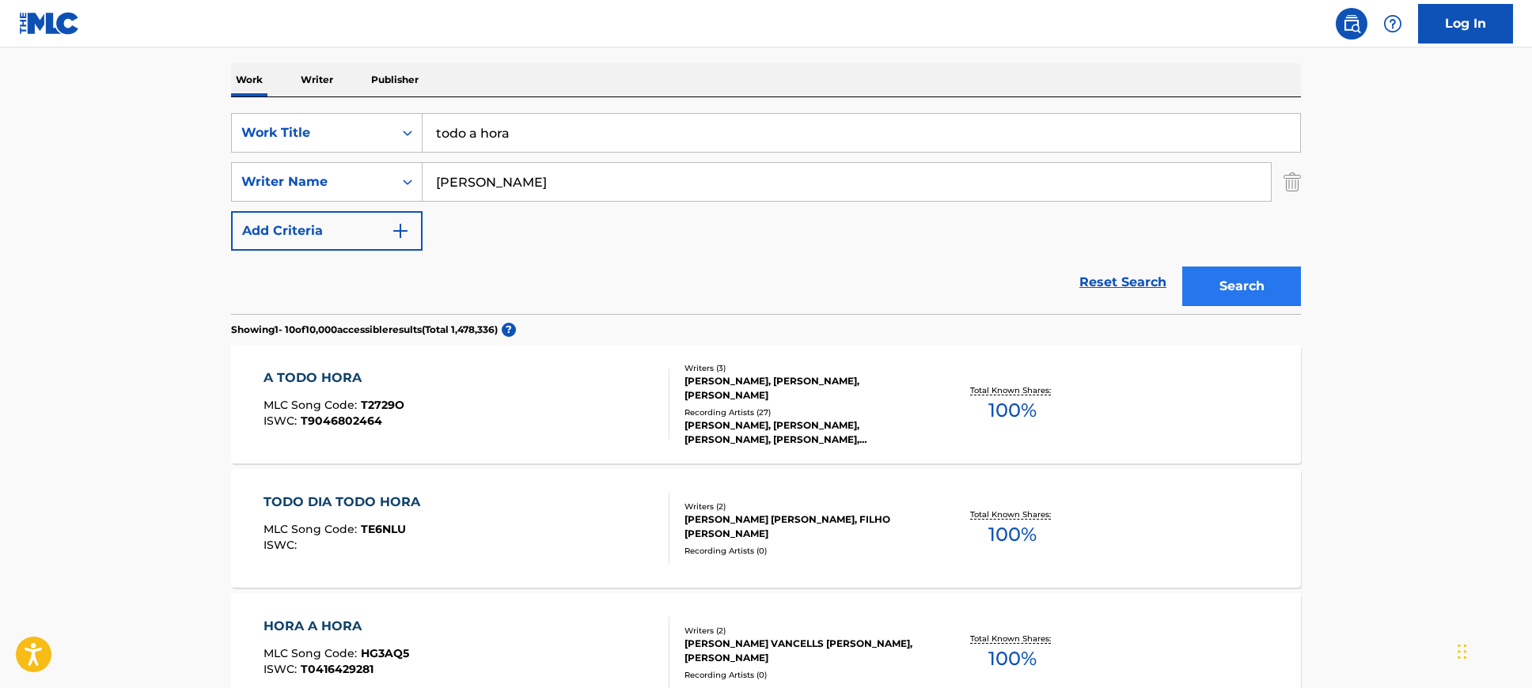 The height and width of the screenshot is (688, 1532). What do you see at coordinates (341, 421) in the screenshot?
I see `span: T9046802464` at bounding box center [341, 421].